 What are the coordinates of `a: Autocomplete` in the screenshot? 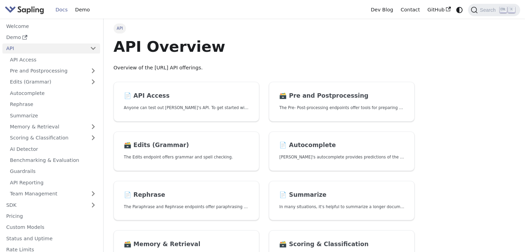 It's located at (53, 93).